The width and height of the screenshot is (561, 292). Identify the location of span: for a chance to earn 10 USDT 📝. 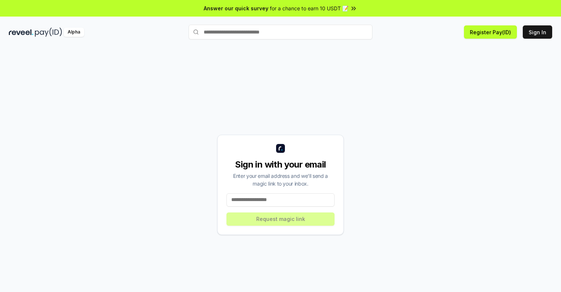
(309, 8).